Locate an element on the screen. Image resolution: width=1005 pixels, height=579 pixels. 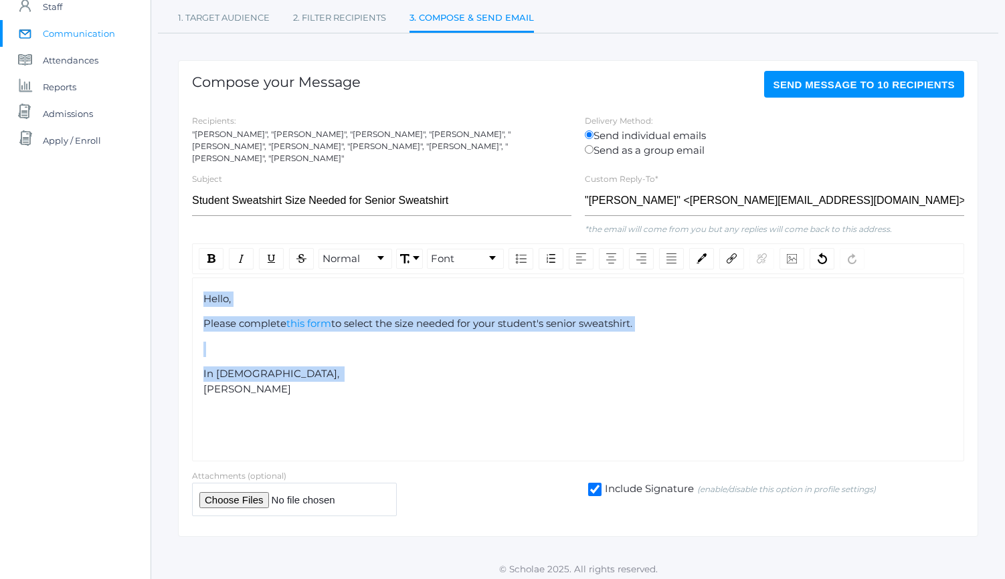
div: rdw-wrapper is located at coordinates (578, 353).